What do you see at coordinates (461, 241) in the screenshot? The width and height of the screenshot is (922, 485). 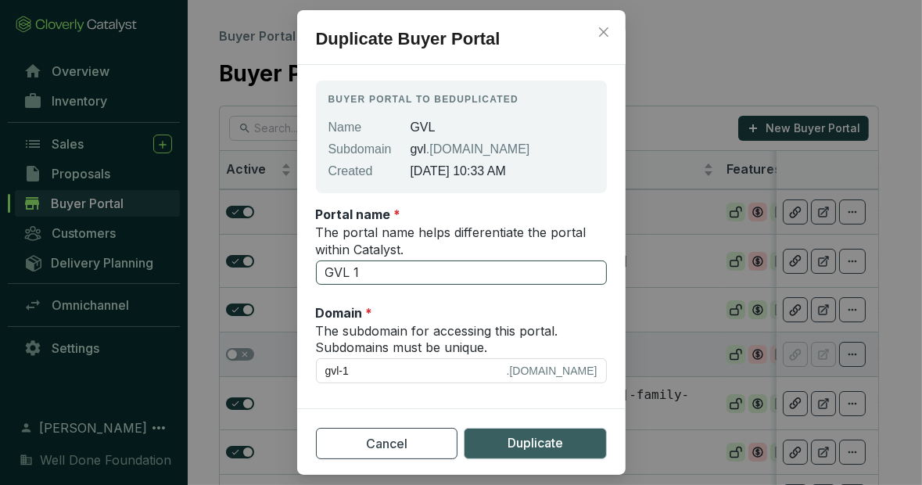 I see `label: The portal name helps differentiate the portal within Catalyst.` at bounding box center [461, 241].